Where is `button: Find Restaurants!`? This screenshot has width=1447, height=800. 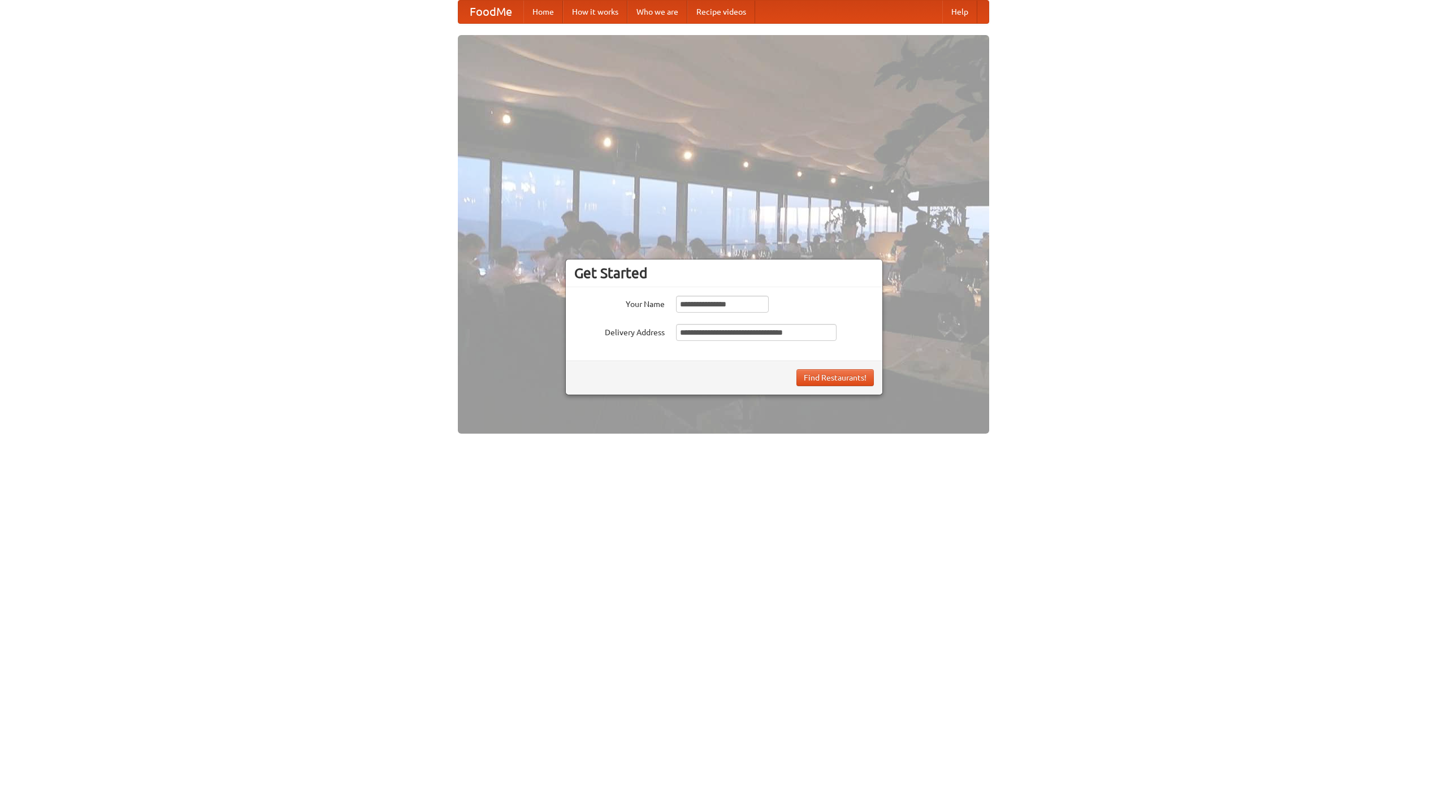
button: Find Restaurants! is located at coordinates (835, 378).